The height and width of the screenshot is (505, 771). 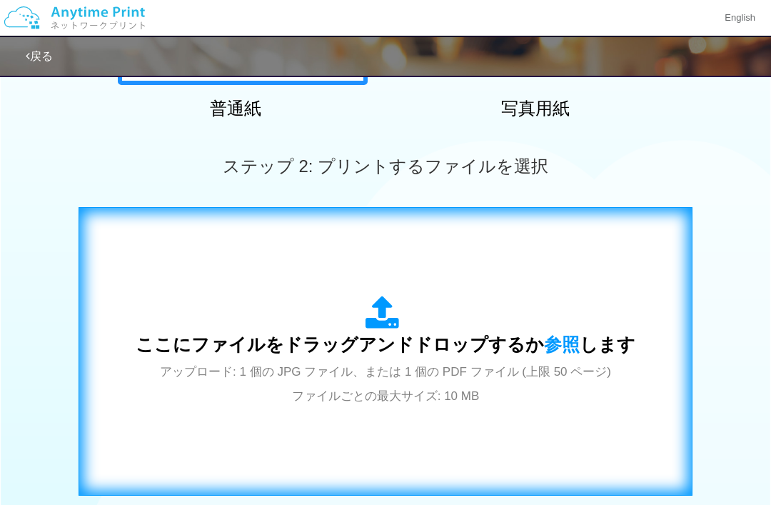 I want to click on span: ここにファイルをドラッグアンドドロップするか します, so click(x=385, y=344).